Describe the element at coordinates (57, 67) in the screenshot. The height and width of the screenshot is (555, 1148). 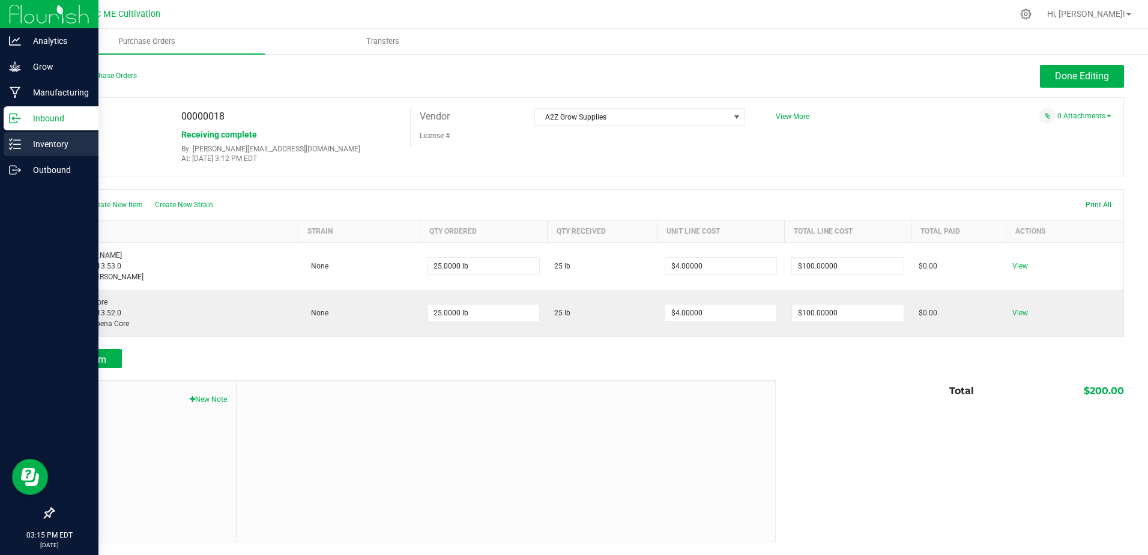
I see `p: Grow` at that location.